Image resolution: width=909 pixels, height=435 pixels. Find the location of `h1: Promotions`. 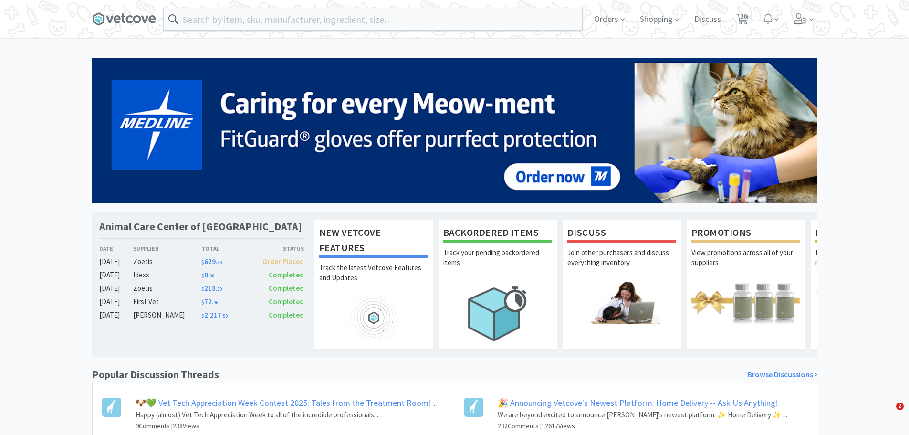

h1: Promotions is located at coordinates (746, 233).